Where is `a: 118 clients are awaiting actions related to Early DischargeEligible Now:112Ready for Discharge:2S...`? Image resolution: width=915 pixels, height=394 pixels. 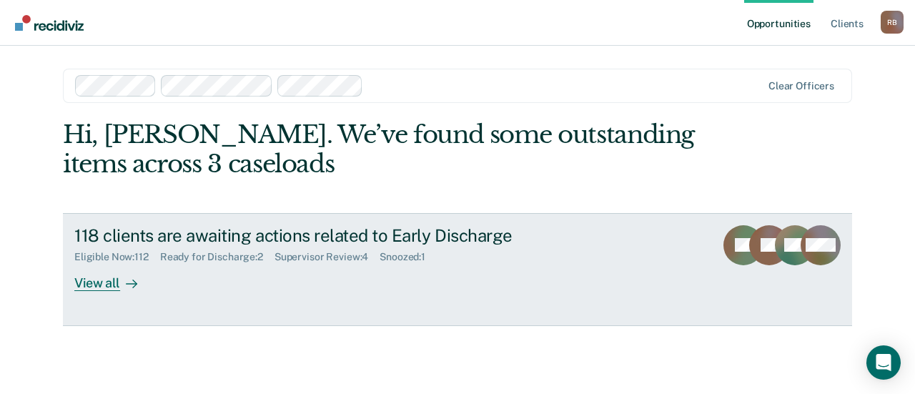 a: 118 clients are awaiting actions related to Early DischargeEligible Now:112Ready for Discharge:2S... is located at coordinates (457, 269).